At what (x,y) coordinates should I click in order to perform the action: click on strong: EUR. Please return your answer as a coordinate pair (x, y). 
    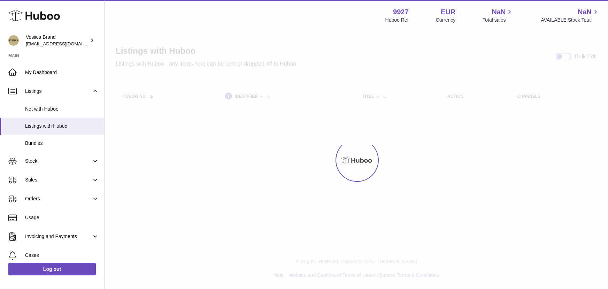
    Looking at the image, I should click on (448, 12).